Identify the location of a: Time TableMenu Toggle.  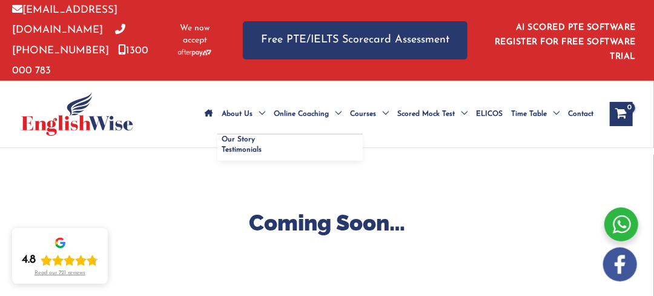
(535, 114).